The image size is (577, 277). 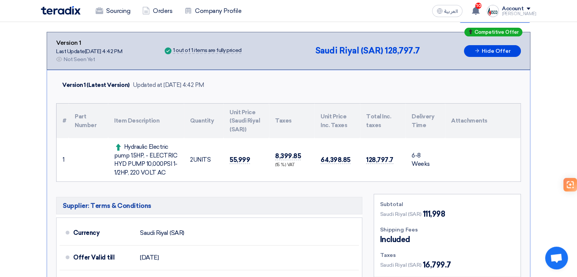 What do you see at coordinates (337, 121) in the screenshot?
I see `th: Unit Price Inc. Taxes` at bounding box center [337, 121].